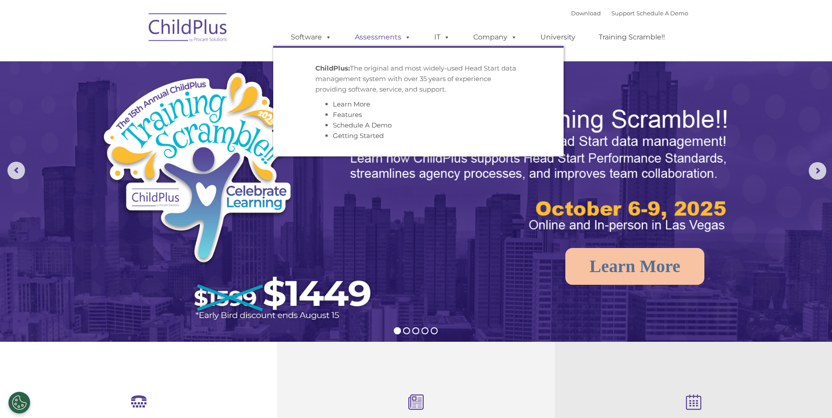 The image size is (832, 418). Describe the element at coordinates (383, 37) in the screenshot. I see `a: Assessments` at that location.